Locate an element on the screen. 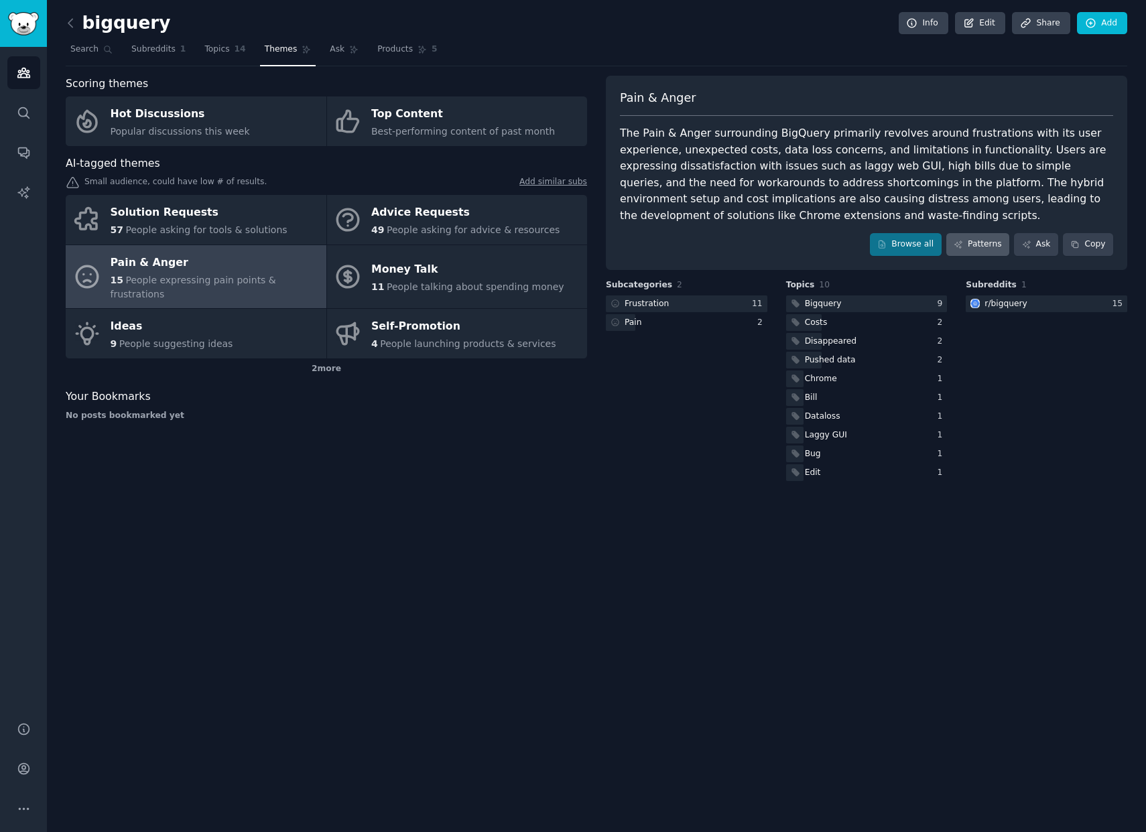 This screenshot has height=832, width=1146. a: Costs2 is located at coordinates (866, 322).